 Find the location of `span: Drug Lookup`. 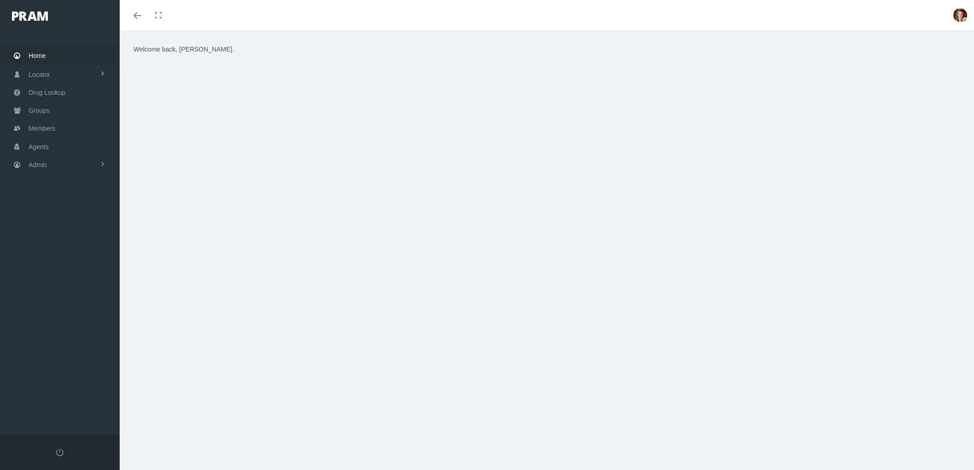

span: Drug Lookup is located at coordinates (47, 93).